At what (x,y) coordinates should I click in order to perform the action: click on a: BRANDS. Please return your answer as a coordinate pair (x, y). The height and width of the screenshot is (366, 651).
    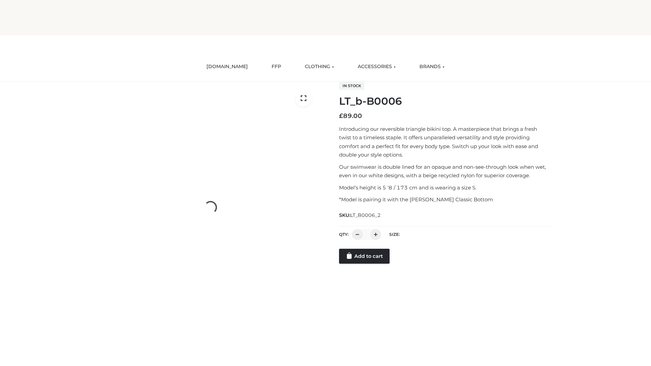
    Looking at the image, I should click on (432, 67).